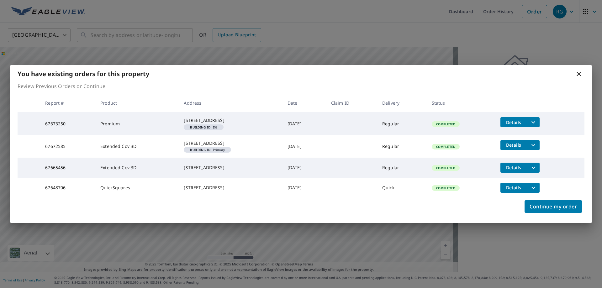 This screenshot has width=602, height=288. Describe the element at coordinates (203, 127) in the screenshot. I see `span: DG` at that location.